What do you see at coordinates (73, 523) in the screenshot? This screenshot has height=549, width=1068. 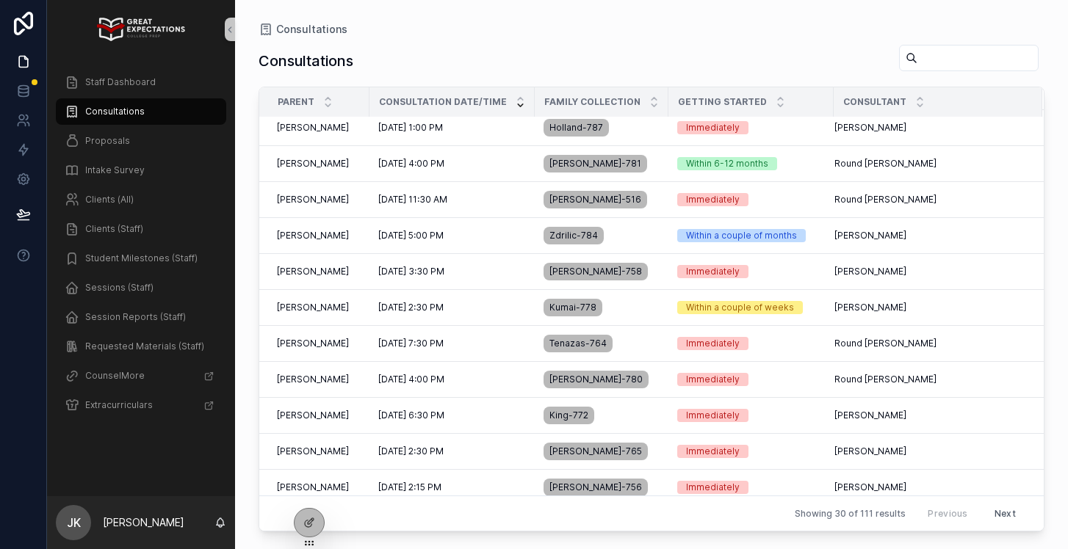 I see `span: JK` at bounding box center [73, 523].